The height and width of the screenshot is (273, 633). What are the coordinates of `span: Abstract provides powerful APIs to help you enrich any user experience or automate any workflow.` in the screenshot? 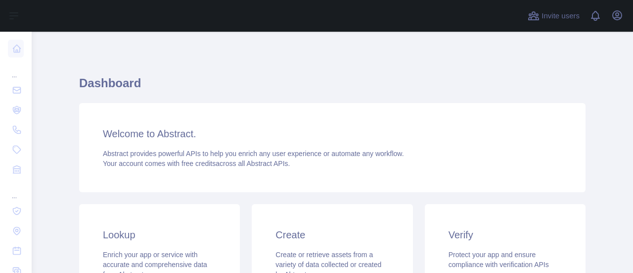 It's located at (253, 153).